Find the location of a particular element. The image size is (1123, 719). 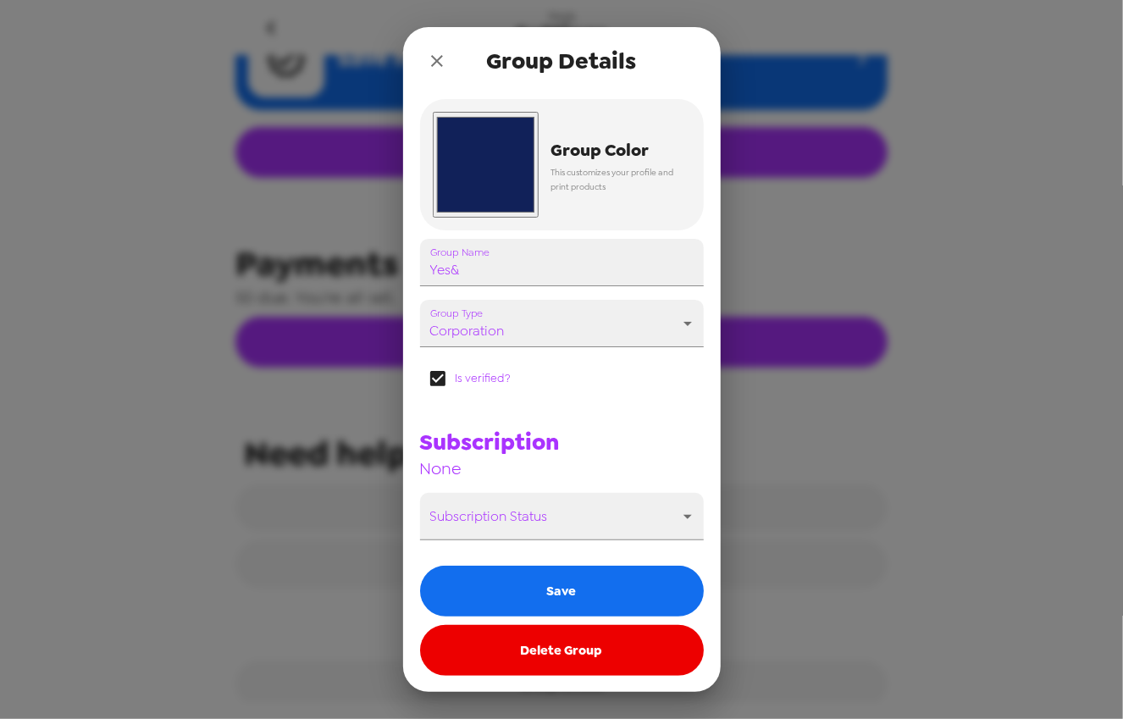

button: Save is located at coordinates (561, 591).